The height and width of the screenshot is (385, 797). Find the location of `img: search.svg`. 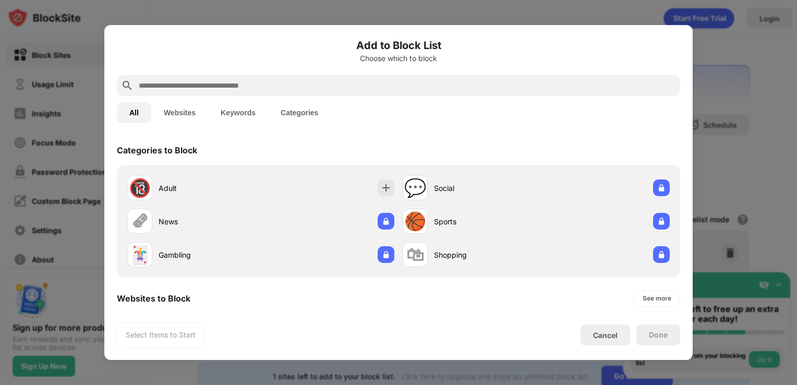

img: search.svg is located at coordinates (127, 86).